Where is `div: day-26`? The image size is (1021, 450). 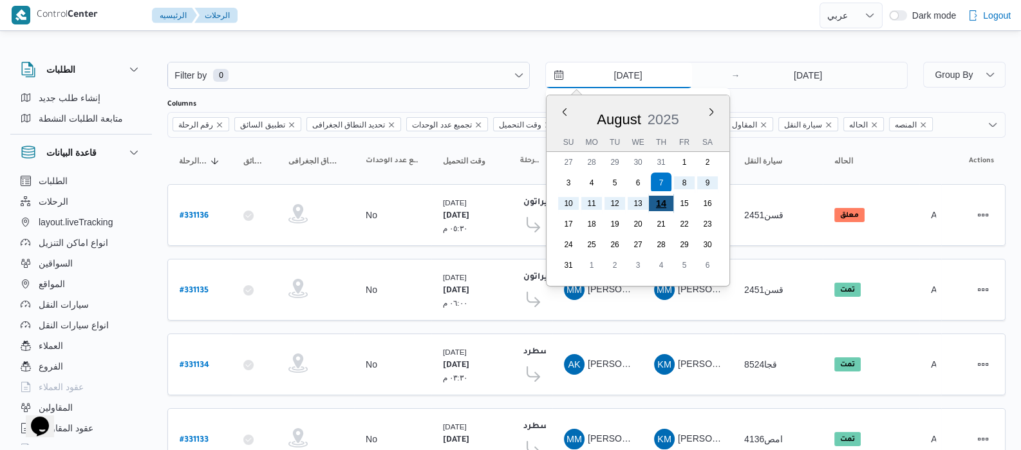 div: day-26 is located at coordinates (615, 245).